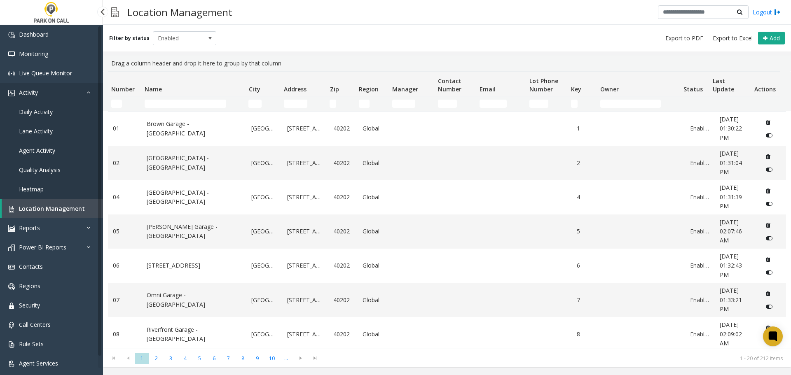 This screenshot has width=791, height=375. I want to click on span: Reports, so click(29, 228).